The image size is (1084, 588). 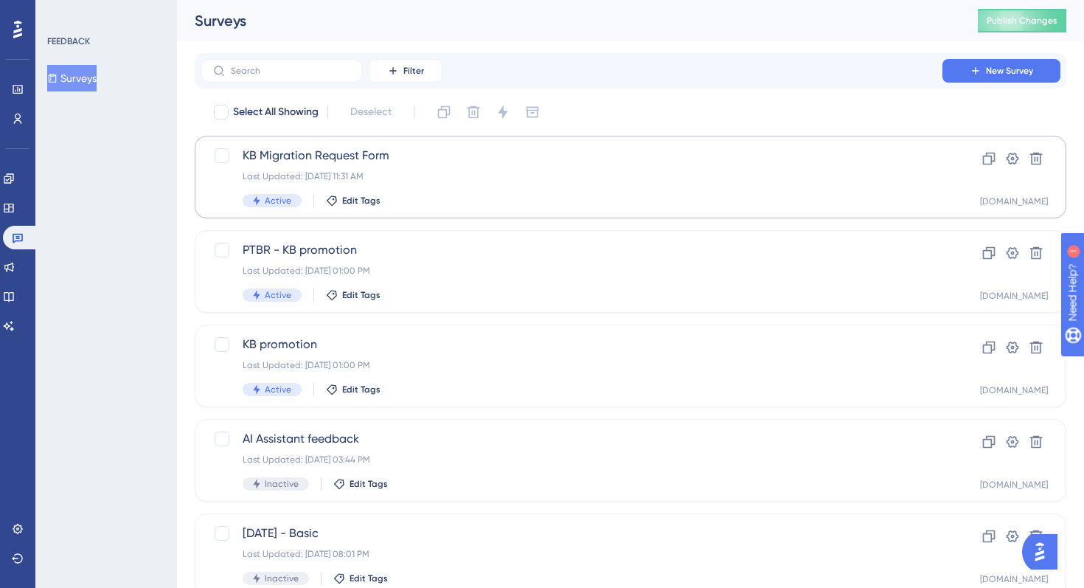 What do you see at coordinates (276, 112) in the screenshot?
I see `span: Select All Showing` at bounding box center [276, 112].